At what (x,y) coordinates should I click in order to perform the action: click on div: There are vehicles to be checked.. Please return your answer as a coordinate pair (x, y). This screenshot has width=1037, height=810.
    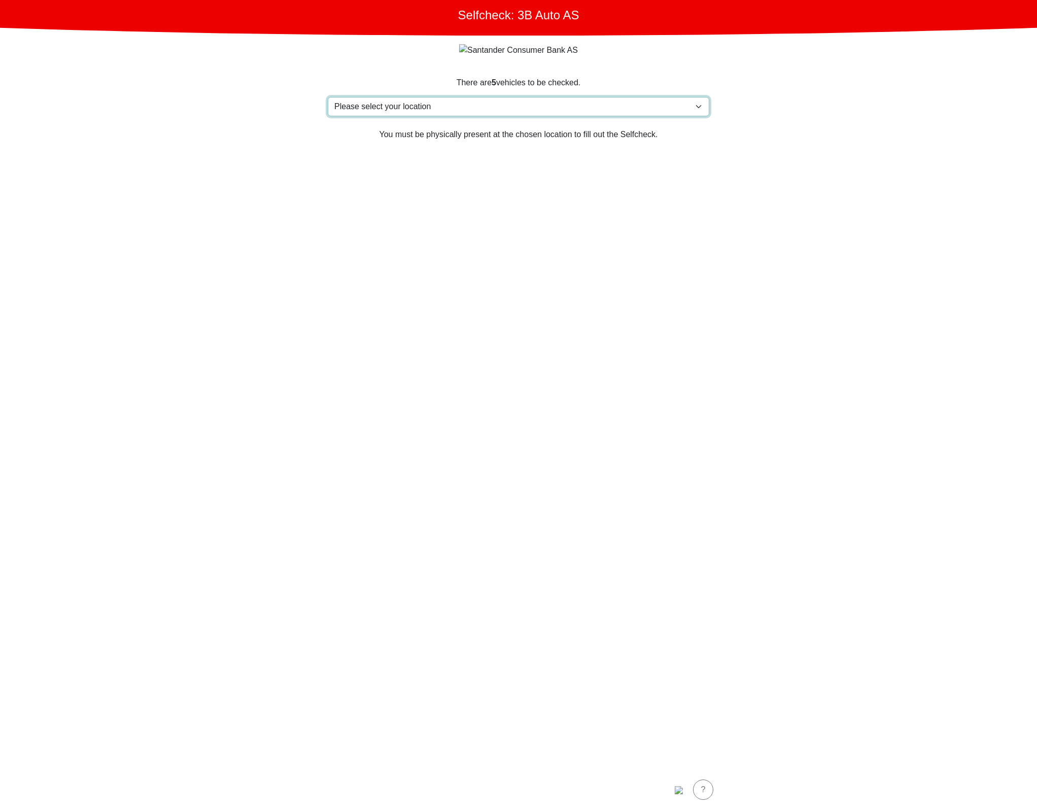
    Looking at the image, I should click on (519, 83).